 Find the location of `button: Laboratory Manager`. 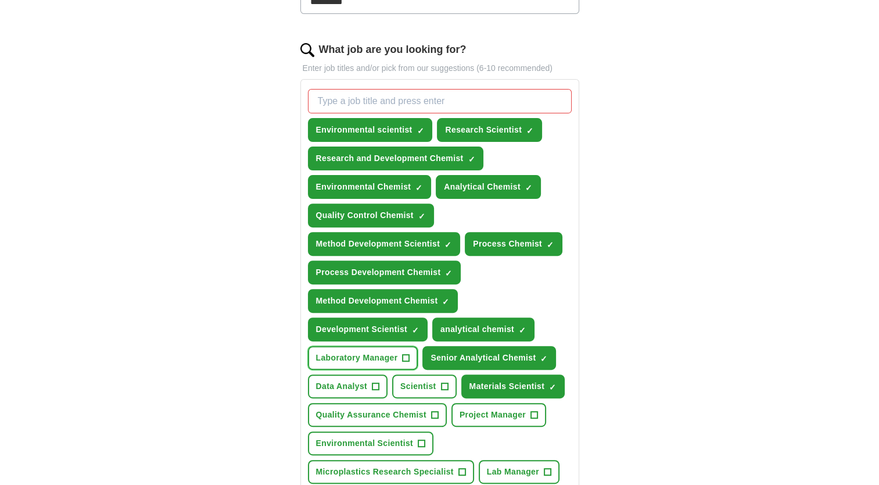

button: Laboratory Manager is located at coordinates (363, 357).